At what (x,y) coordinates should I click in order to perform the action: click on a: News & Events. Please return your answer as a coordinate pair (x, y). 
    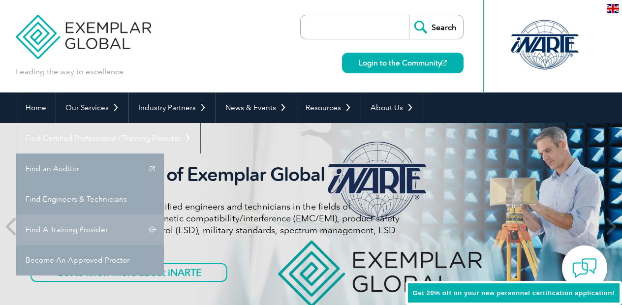
    Looking at the image, I should click on (256, 108).